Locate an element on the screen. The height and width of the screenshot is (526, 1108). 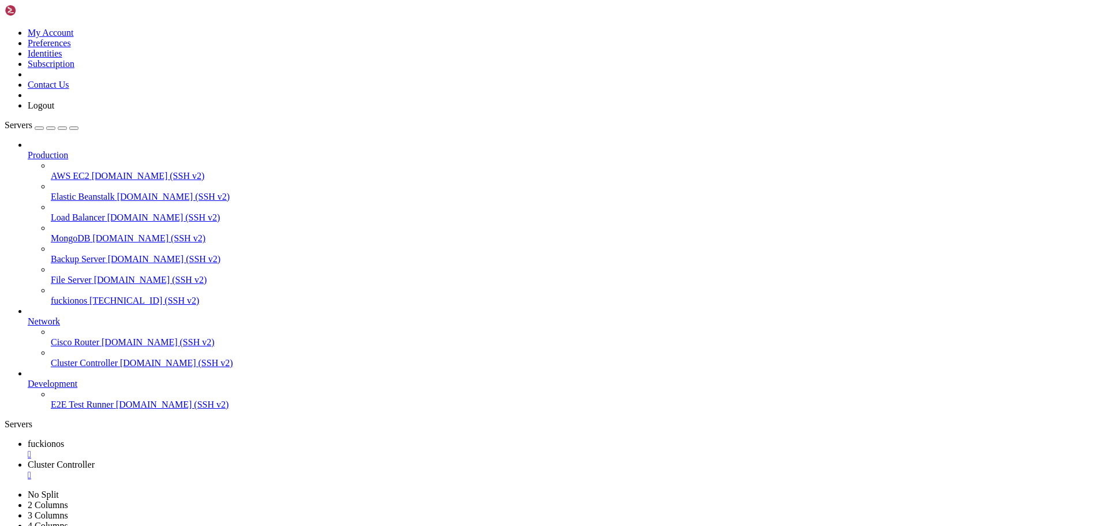
span: https://shellngn.com/cloud/ is located at coordinates (258, 88).